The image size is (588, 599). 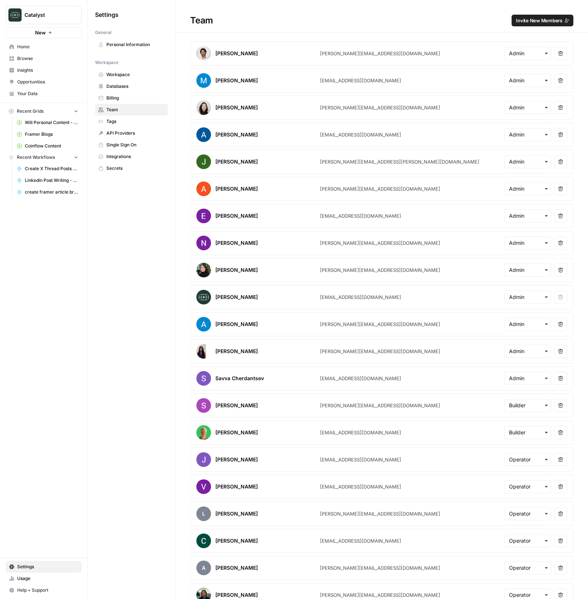 What do you see at coordinates (44, 111) in the screenshot?
I see `button: Recent Grids` at bounding box center [44, 111].